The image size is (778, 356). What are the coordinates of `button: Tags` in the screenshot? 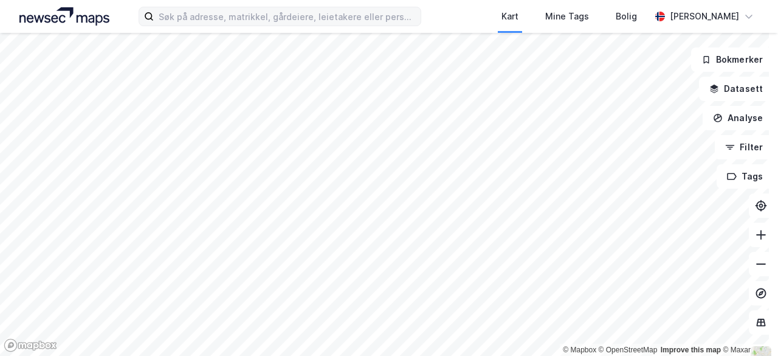 It's located at (745, 176).